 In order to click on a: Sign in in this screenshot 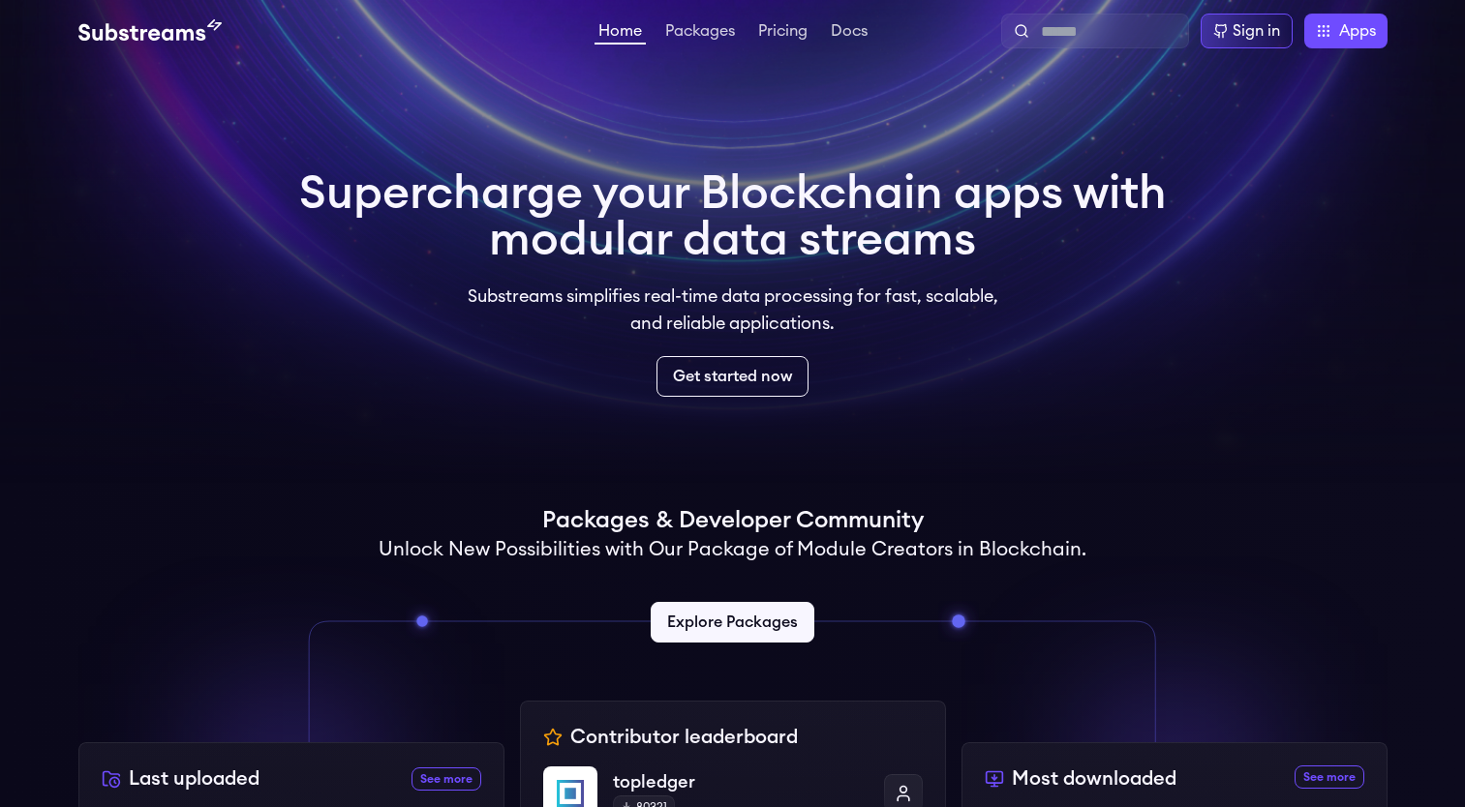, I will do `click(1246, 31)`.